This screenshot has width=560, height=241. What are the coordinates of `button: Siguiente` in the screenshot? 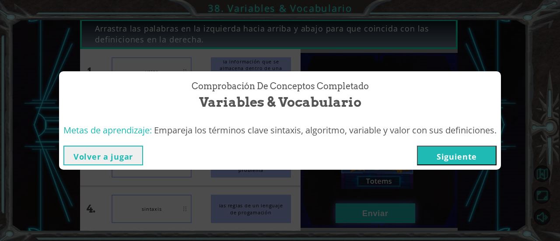 It's located at (457, 155).